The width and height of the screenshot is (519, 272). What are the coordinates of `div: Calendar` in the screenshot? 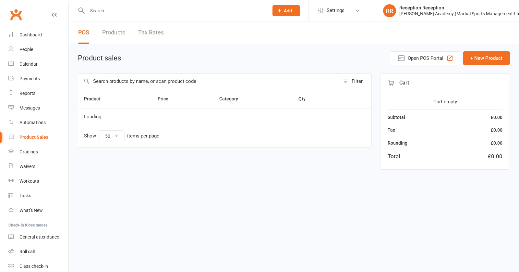 It's located at (29, 64).